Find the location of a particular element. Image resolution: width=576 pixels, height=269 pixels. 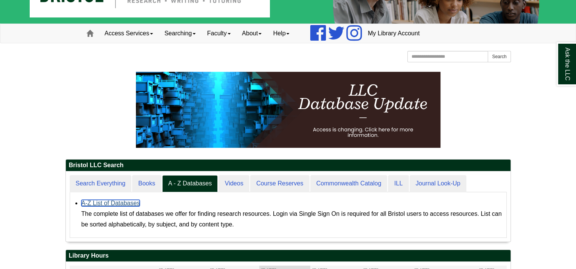

a: Searching is located at coordinates (180, 33).